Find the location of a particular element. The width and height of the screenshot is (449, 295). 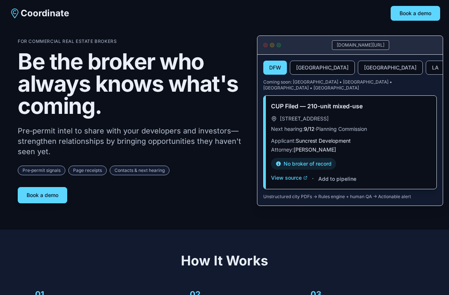

span: 9/12 is located at coordinates (309, 128).